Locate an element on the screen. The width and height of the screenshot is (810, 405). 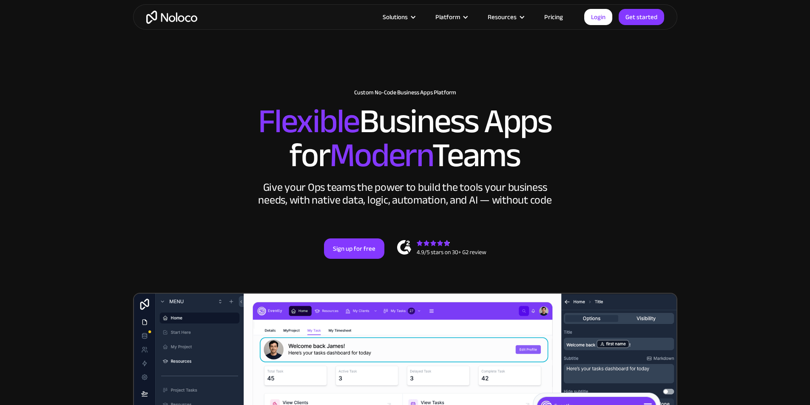
span: Modern is located at coordinates (381, 155).